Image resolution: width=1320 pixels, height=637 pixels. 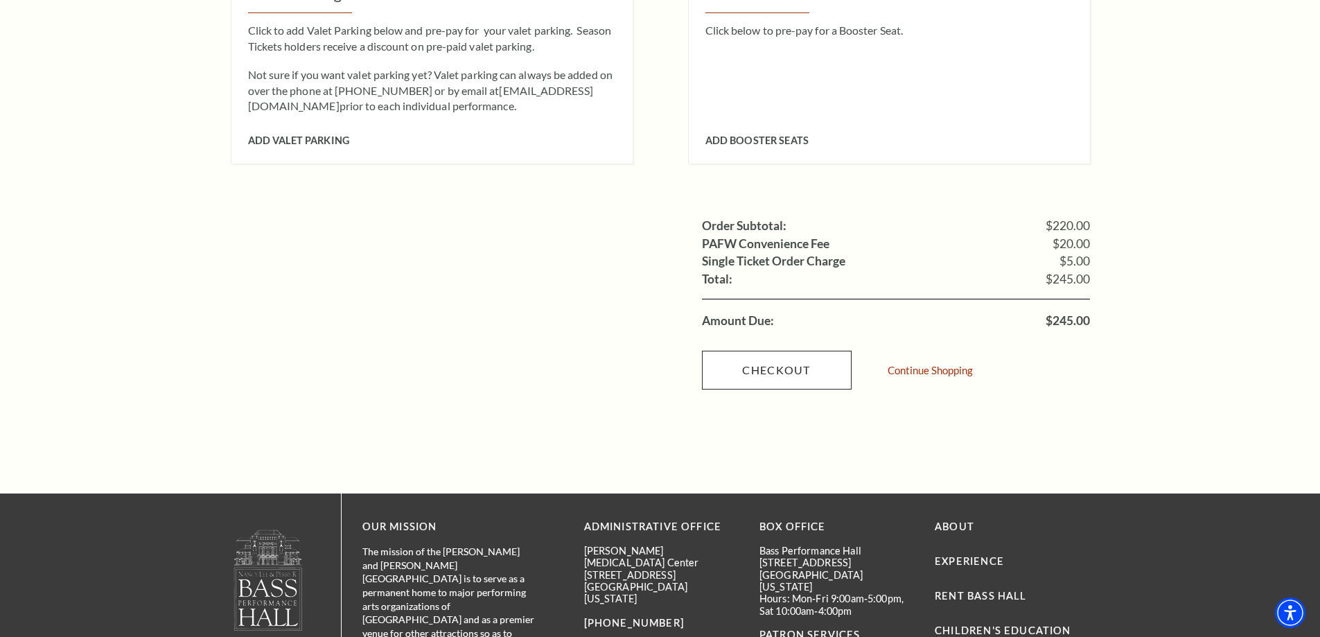 I want to click on label: PAFW Convenience Fee, so click(x=766, y=244).